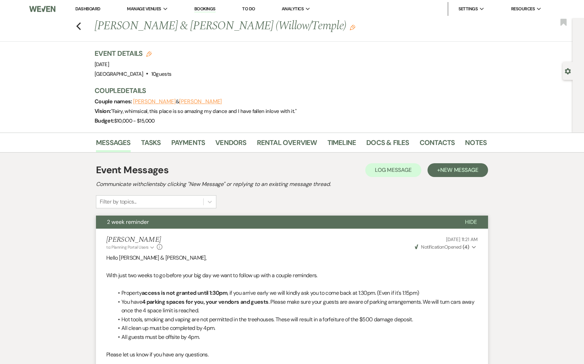 The height and width of the screenshot is (364, 584). I want to click on h1: Event Messages, so click(132, 170).